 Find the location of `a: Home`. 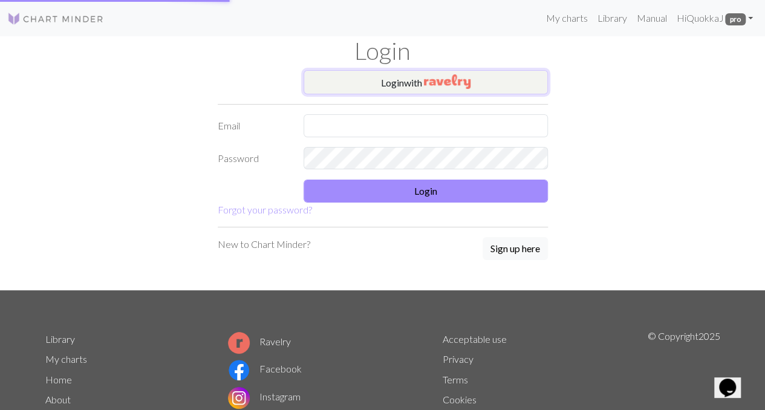

a: Home is located at coordinates (59, 379).